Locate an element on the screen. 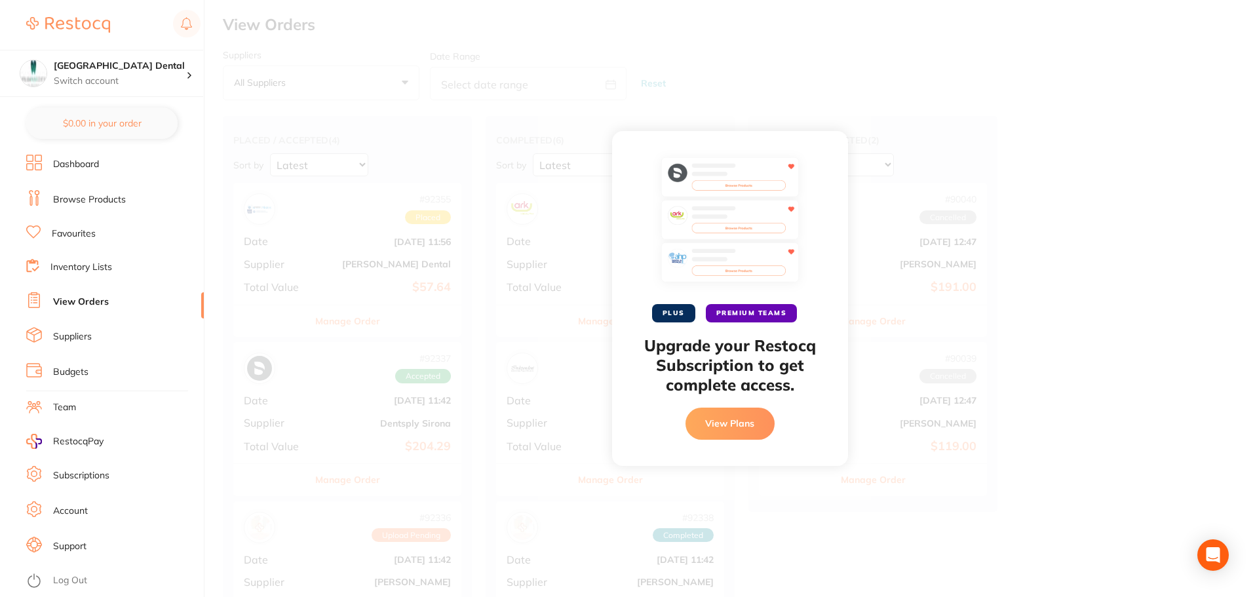 The width and height of the screenshot is (1255, 597). p: Switch account is located at coordinates (120, 81).